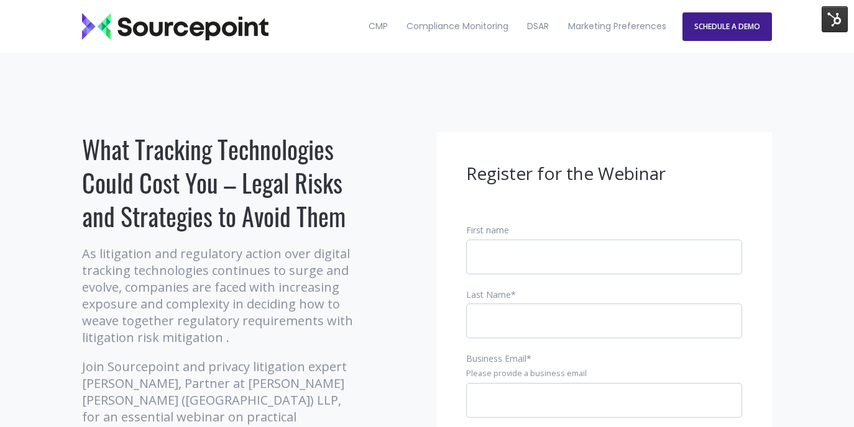 The image size is (854, 427). Describe the element at coordinates (488, 294) in the screenshot. I see `span: Last Name` at that location.